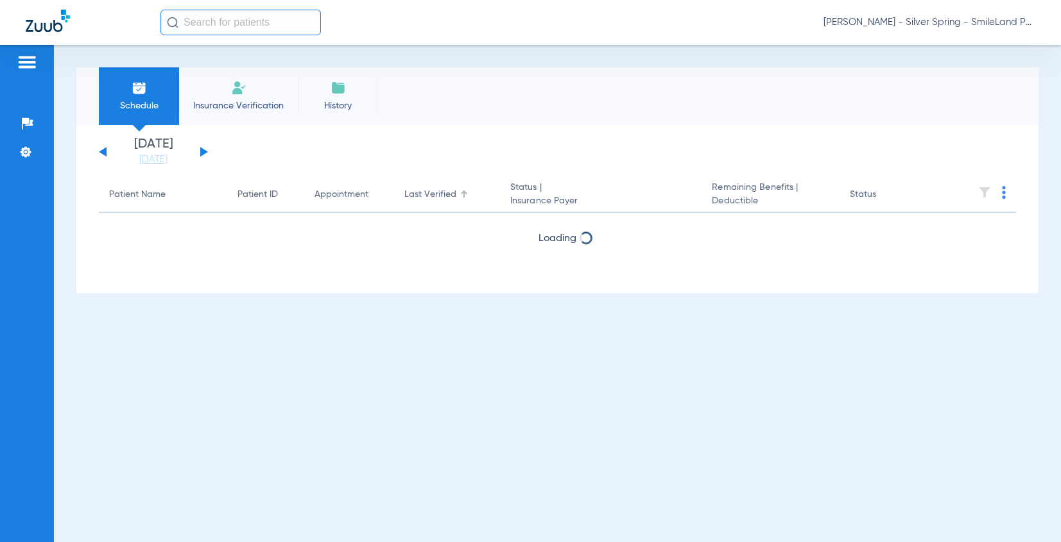 This screenshot has height=542, width=1061. What do you see at coordinates (139, 88) in the screenshot?
I see `img: Schedule` at bounding box center [139, 88].